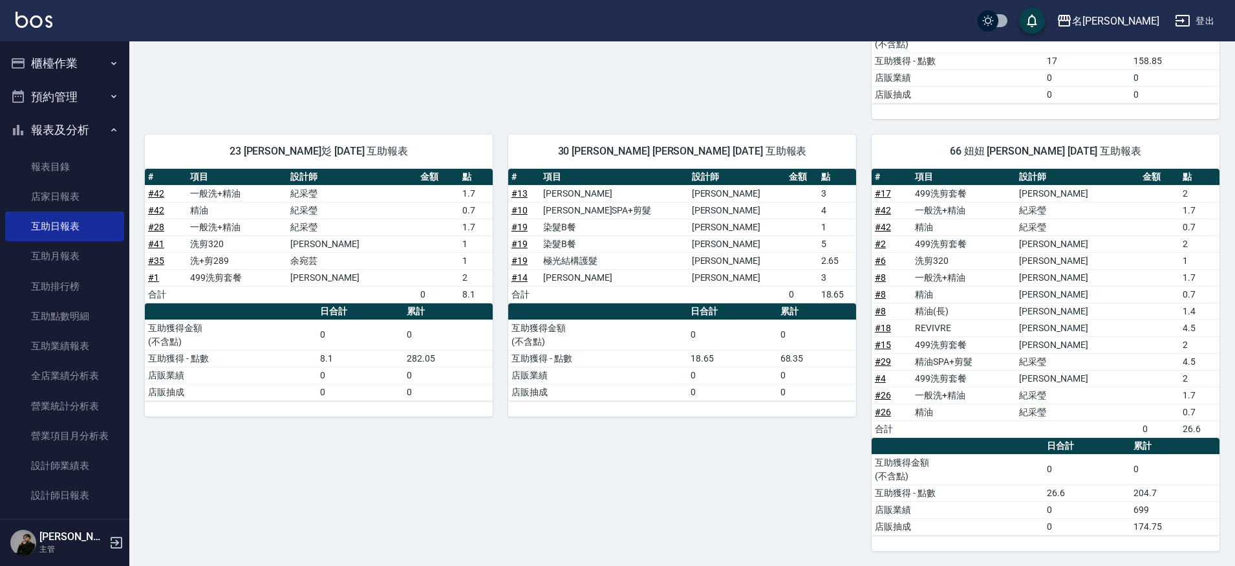 Image resolution: width=1235 pixels, height=566 pixels. What do you see at coordinates (1199, 311) in the screenshot?
I see `td: 1.4` at bounding box center [1199, 311].